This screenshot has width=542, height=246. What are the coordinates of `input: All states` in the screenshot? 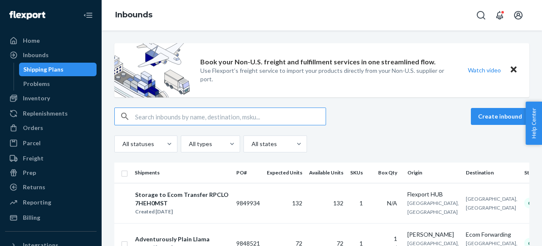 It's located at (251, 144).